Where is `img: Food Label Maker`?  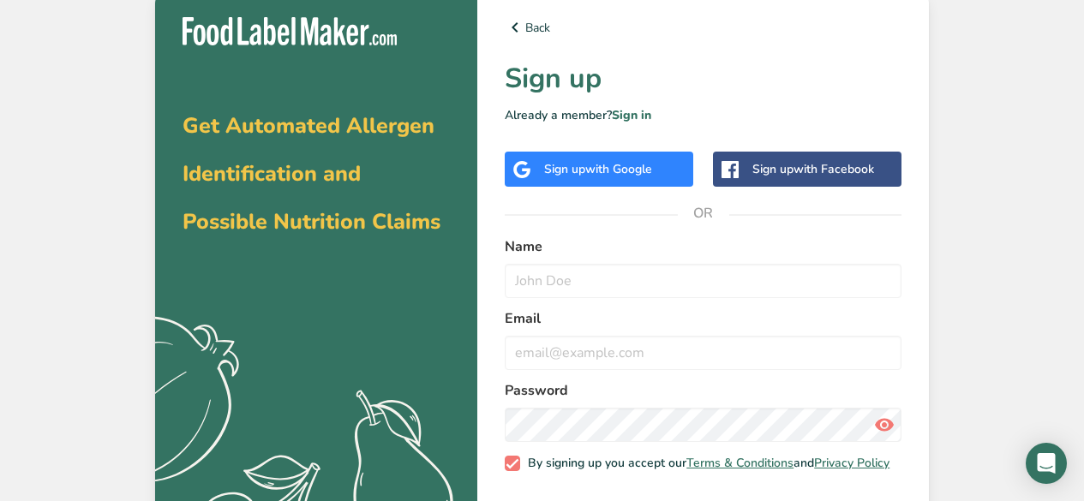 img: Food Label Maker is located at coordinates (290, 31).